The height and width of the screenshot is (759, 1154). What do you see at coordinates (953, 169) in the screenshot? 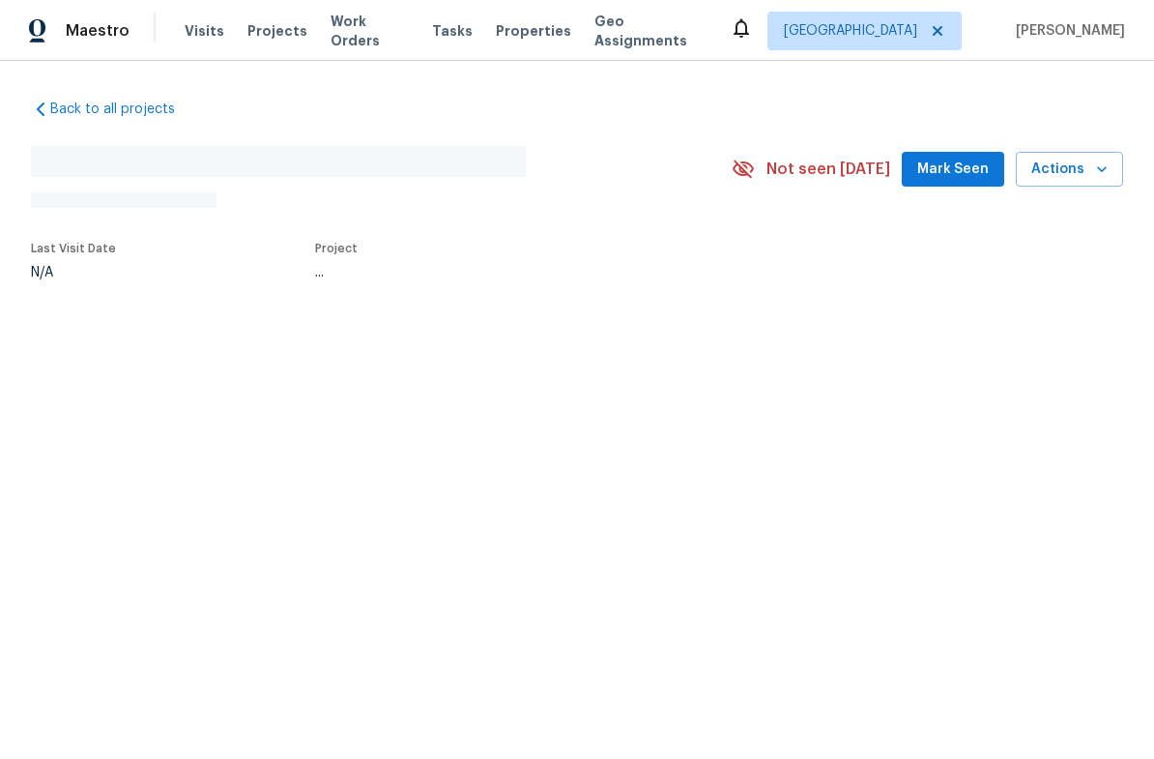
I see `button: Mark Seen` at bounding box center [953, 169].